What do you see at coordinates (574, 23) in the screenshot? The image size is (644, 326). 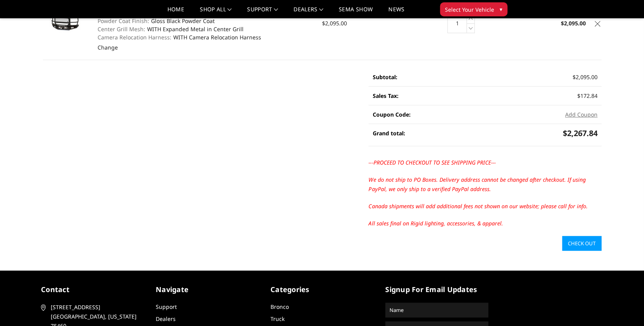 I see `strong: $2,095.00` at bounding box center [574, 23].